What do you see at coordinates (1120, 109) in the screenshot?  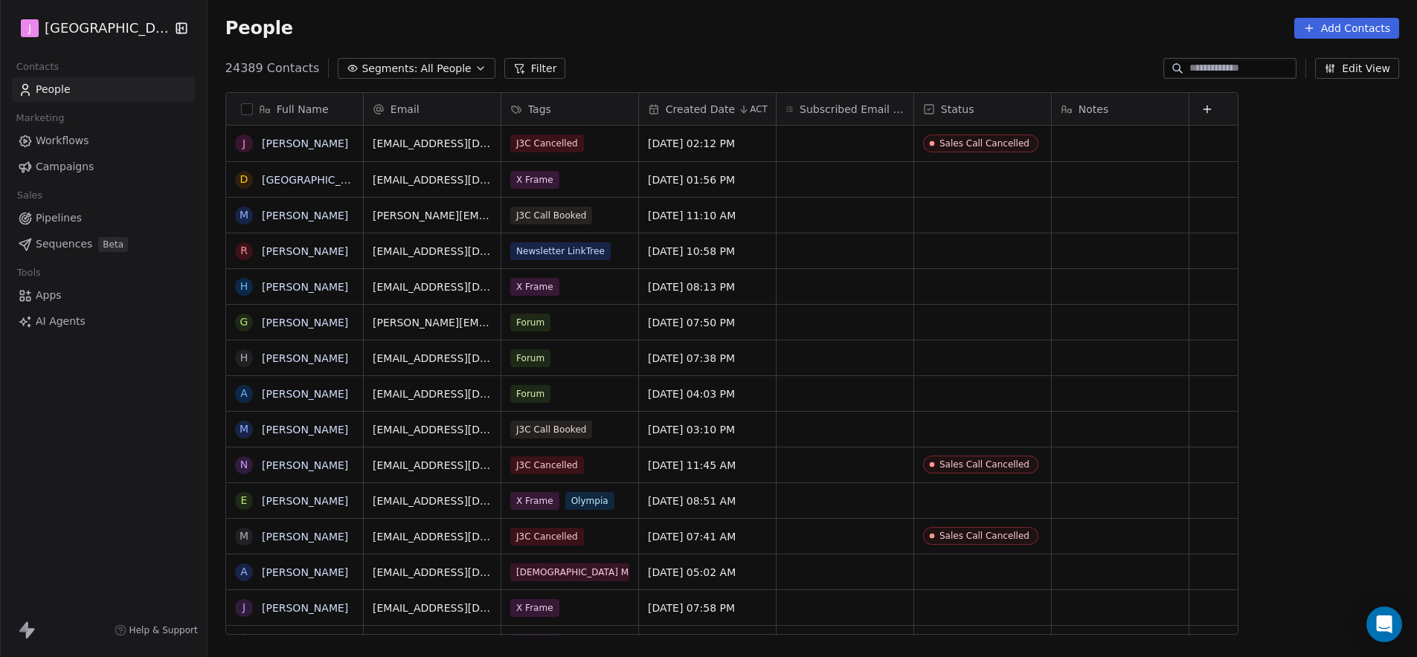 I see `div: Notes` at bounding box center [1120, 109].